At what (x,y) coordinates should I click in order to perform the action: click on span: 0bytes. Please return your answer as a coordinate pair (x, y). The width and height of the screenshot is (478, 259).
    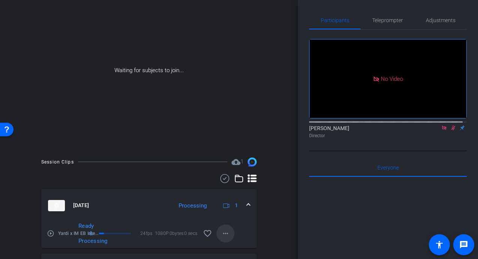
    Looking at the image, I should click on (177, 233).